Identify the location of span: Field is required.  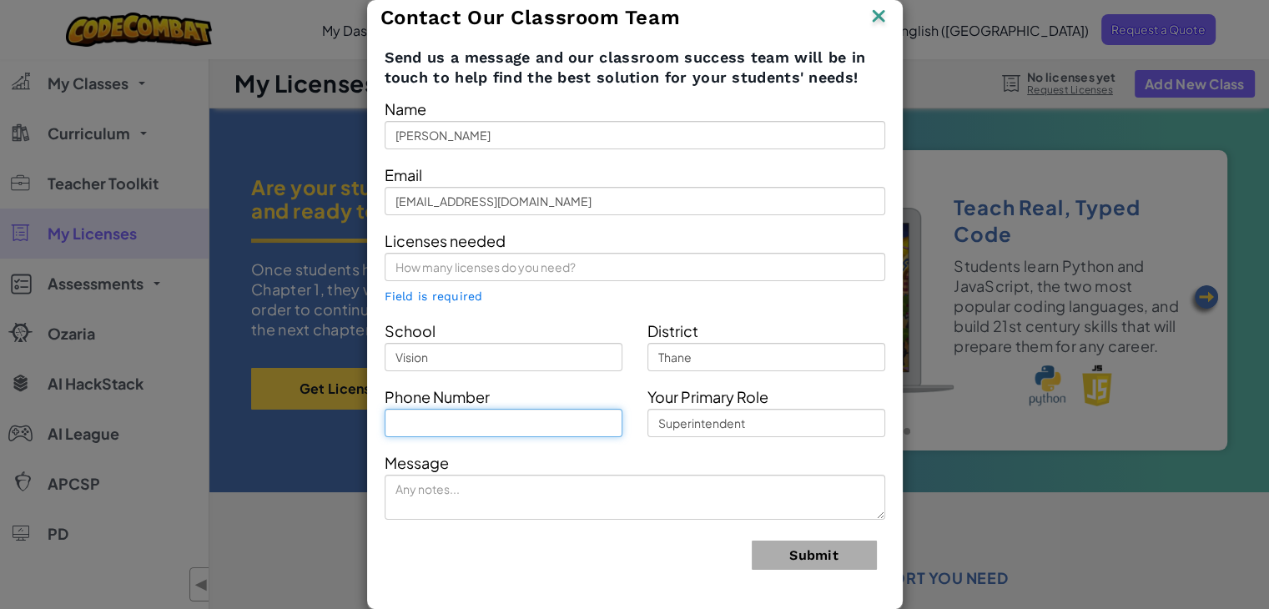
(434, 296).